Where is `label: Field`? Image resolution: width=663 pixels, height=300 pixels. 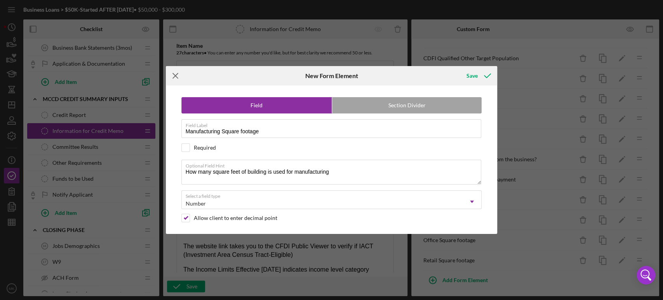
label: Field is located at coordinates (257, 105).